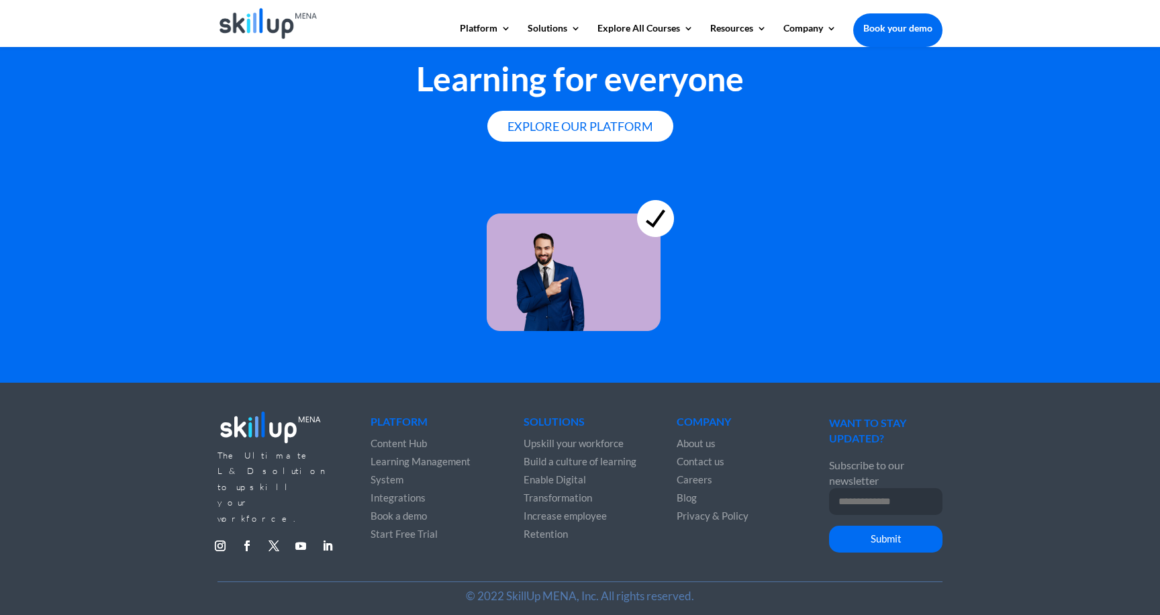 The height and width of the screenshot is (615, 1160). What do you see at coordinates (573, 443) in the screenshot?
I see `a: Upskill your workforce` at bounding box center [573, 443].